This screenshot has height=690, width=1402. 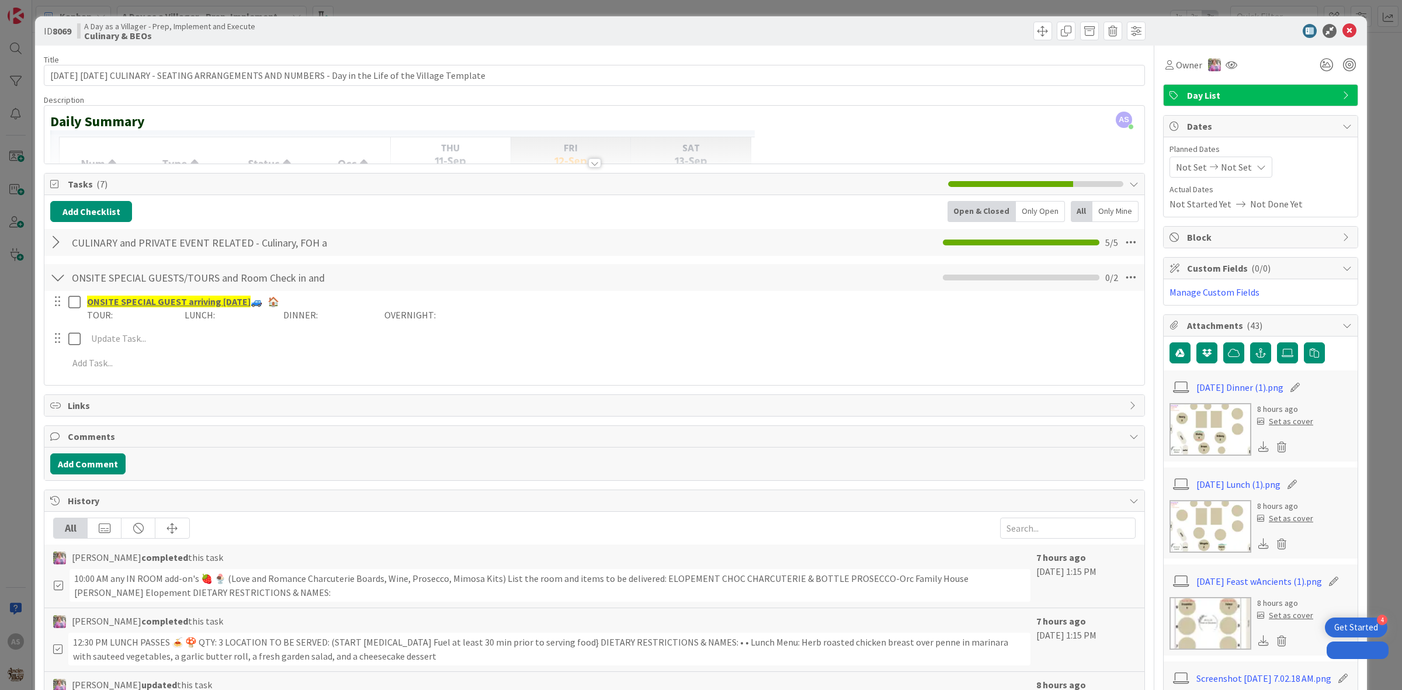 I want to click on div: Open Get Started checklist, remaining modules: 4, so click(x=1356, y=627).